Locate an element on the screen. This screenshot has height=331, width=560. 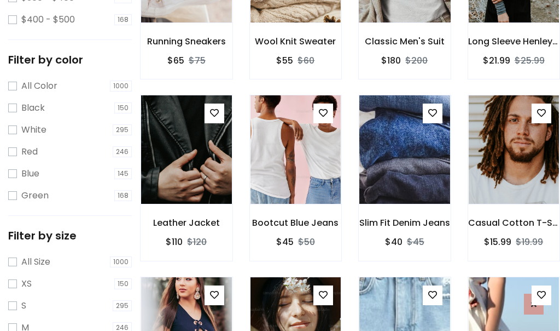
label: $400 - $500 is located at coordinates (48, 20).